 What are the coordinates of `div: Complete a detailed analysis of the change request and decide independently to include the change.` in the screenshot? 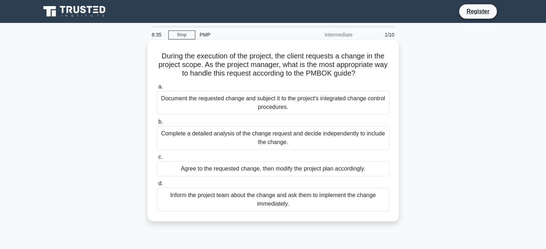 It's located at (273, 138).